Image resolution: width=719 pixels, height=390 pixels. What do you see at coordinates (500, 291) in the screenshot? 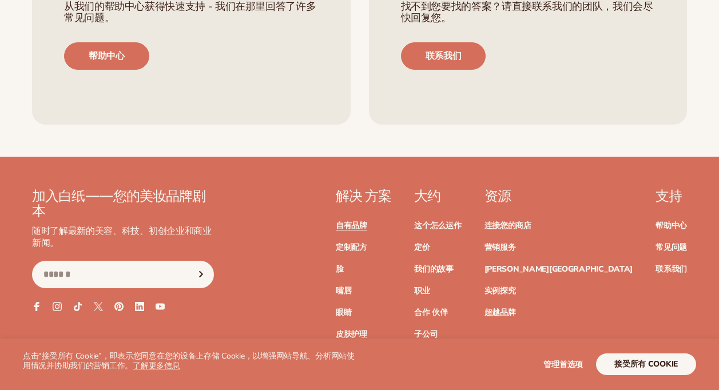
I see `a: 实例探究` at bounding box center [500, 291].